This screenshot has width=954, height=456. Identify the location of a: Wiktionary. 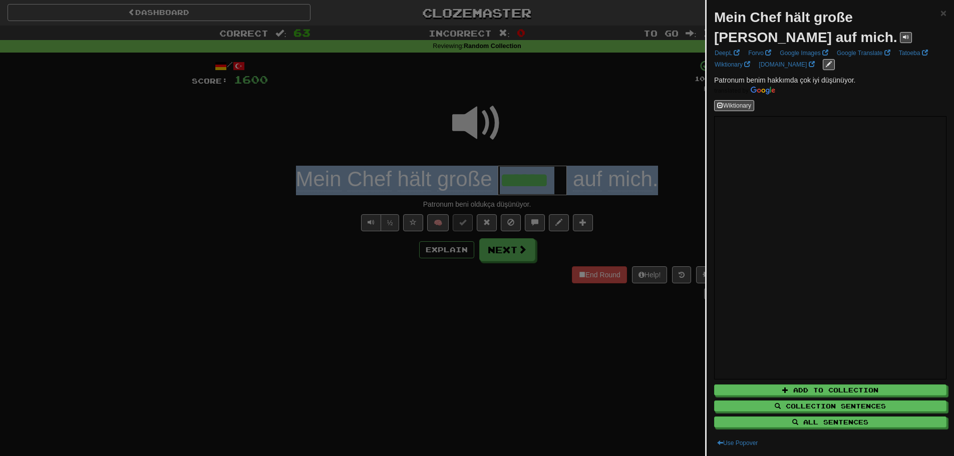
(732, 65).